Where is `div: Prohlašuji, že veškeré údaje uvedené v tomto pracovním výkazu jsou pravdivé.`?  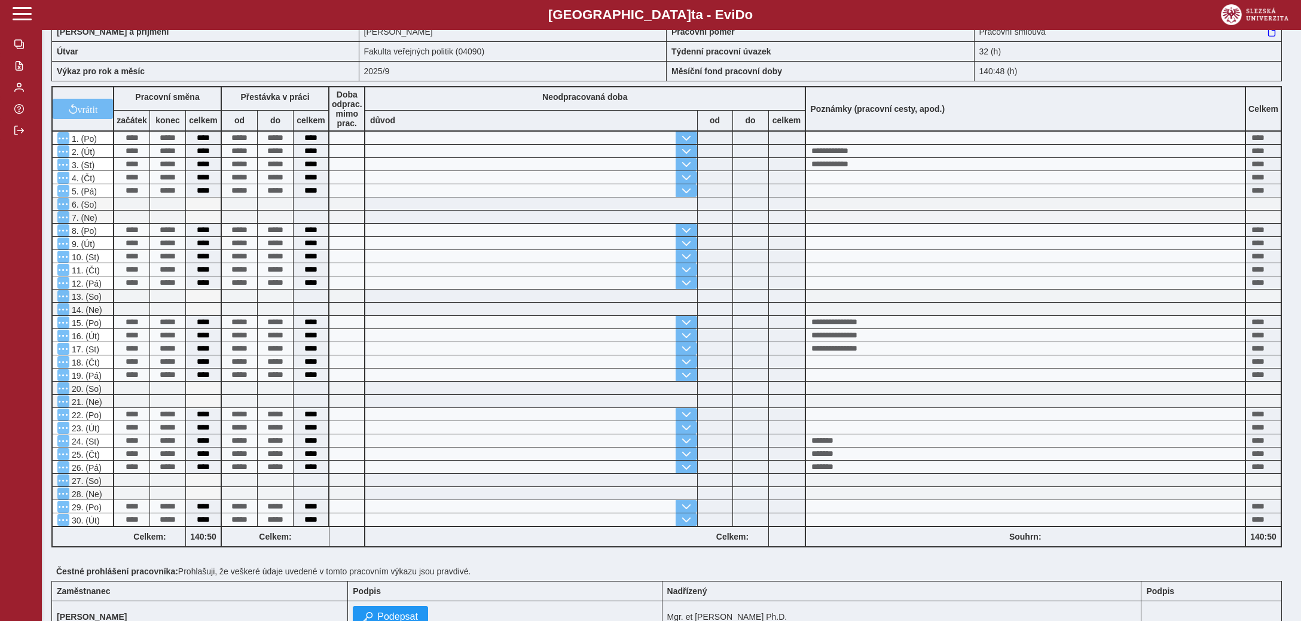 div: Prohlašuji, že veškeré údaje uvedené v tomto pracovním výkazu jsou pravdivé. is located at coordinates (672, 571).